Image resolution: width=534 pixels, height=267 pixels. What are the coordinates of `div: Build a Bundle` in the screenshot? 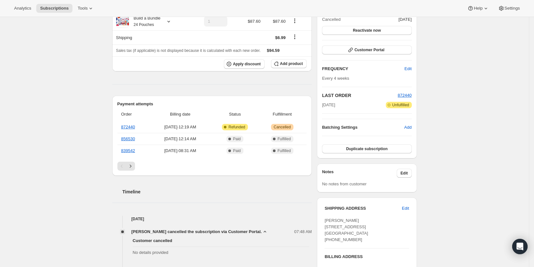 It's located at (145, 21).